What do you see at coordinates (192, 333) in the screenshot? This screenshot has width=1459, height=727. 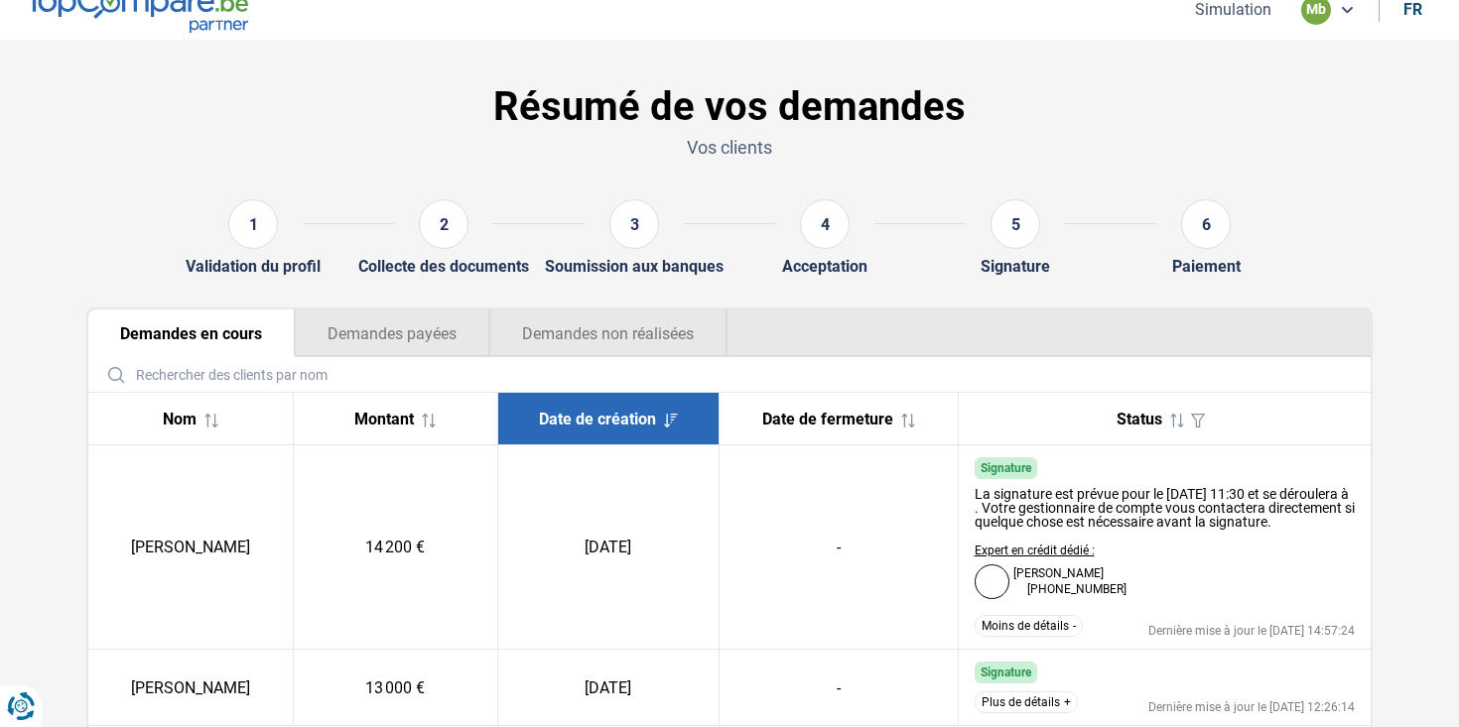 I see `button: Demandes en cours` at bounding box center [192, 333].